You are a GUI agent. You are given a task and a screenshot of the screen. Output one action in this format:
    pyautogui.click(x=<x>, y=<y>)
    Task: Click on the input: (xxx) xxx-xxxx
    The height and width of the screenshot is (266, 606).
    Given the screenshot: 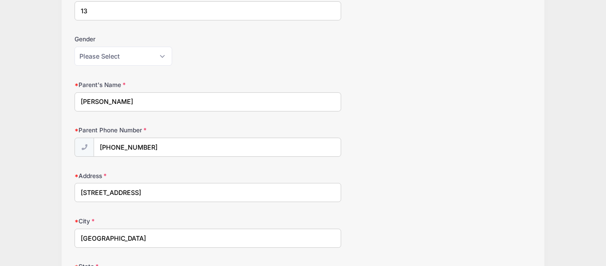 What is the action you would take?
    pyautogui.click(x=217, y=147)
    